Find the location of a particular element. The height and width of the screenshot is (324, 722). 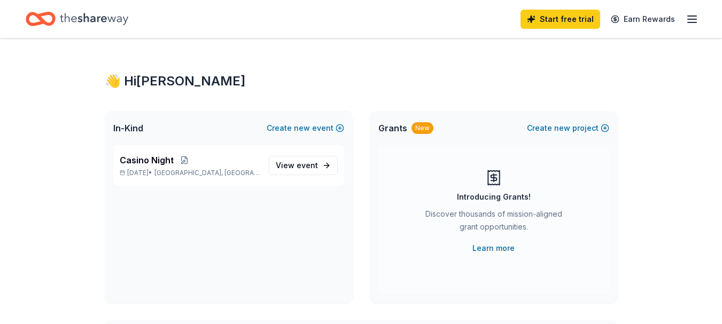

span: event is located at coordinates (307, 165).